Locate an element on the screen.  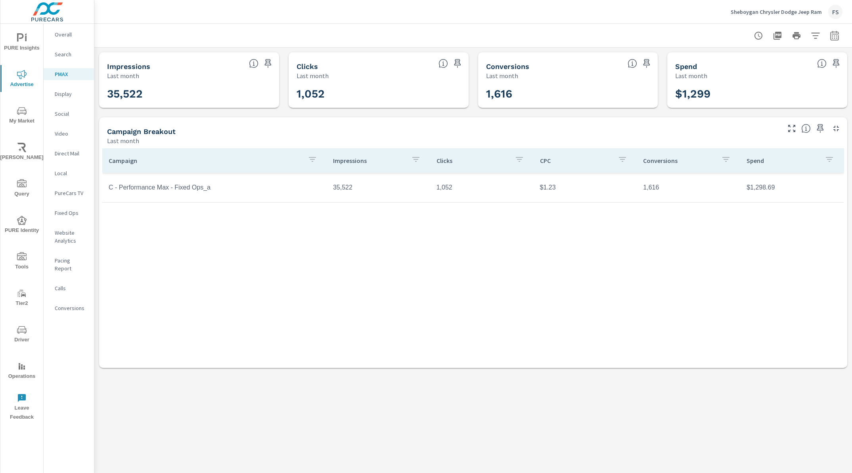
h3: 1,052 is located at coordinates (379, 94).